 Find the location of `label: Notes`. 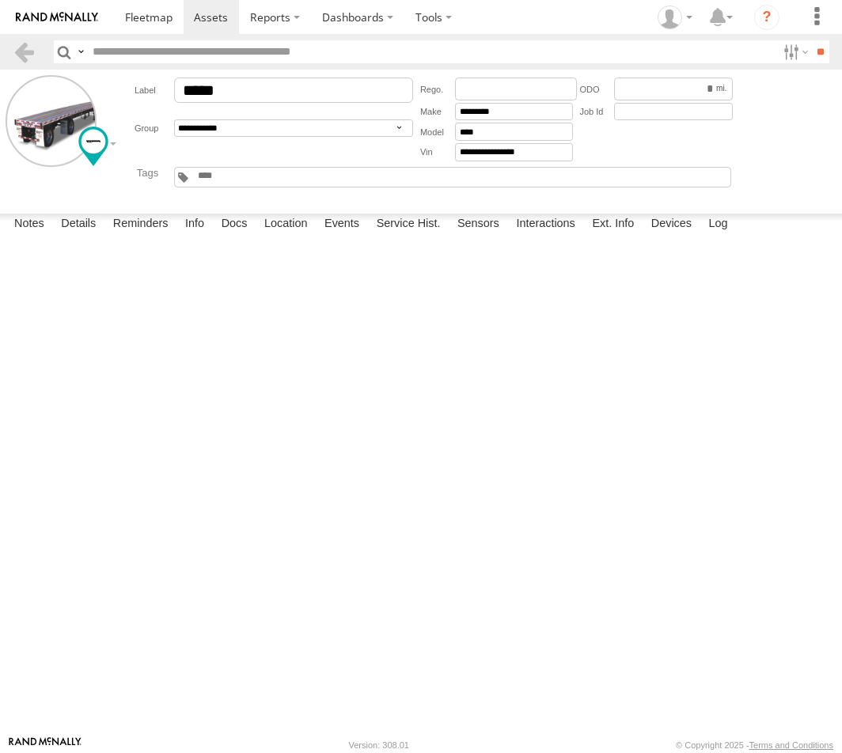

label: Notes is located at coordinates (29, 225).